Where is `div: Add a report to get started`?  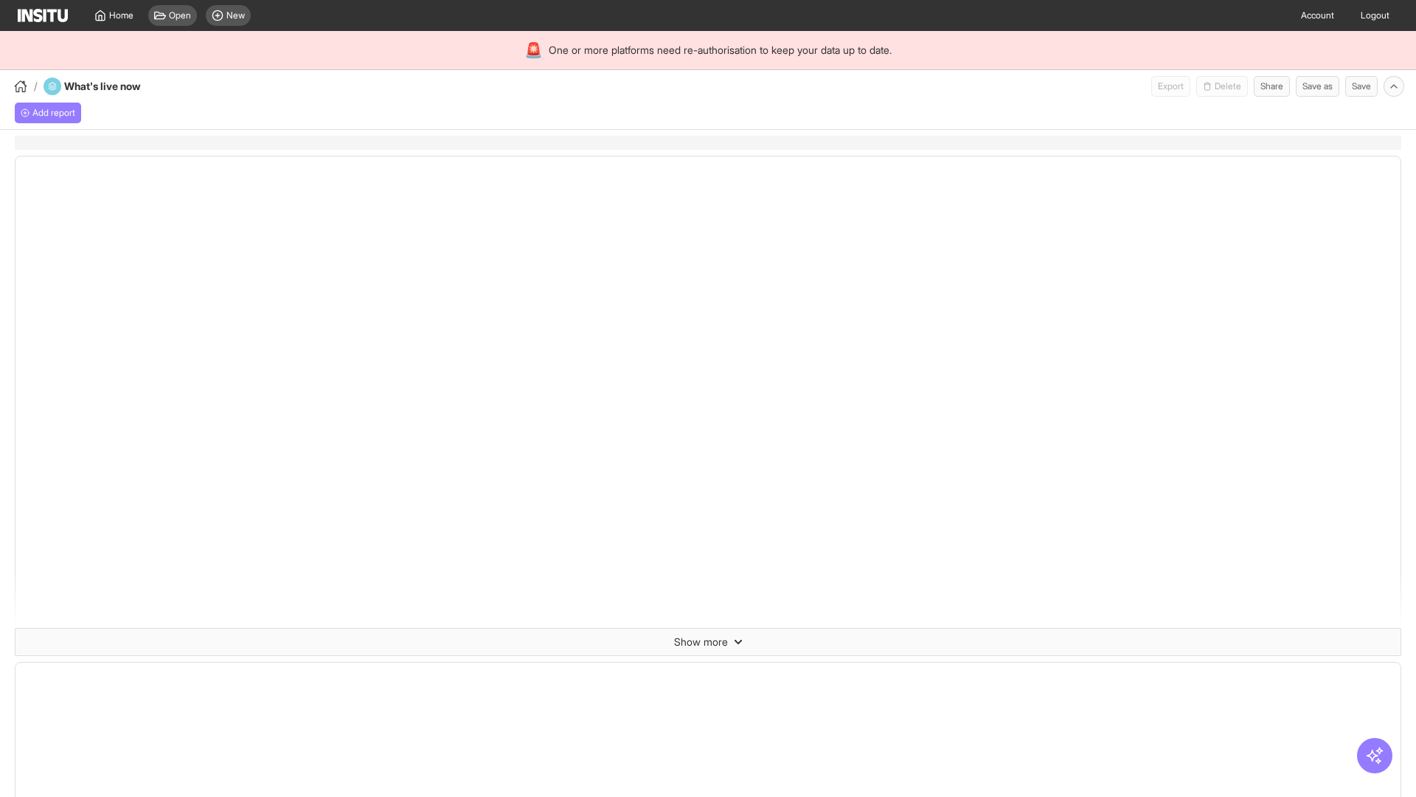
div: Add a report to get started is located at coordinates (48, 113).